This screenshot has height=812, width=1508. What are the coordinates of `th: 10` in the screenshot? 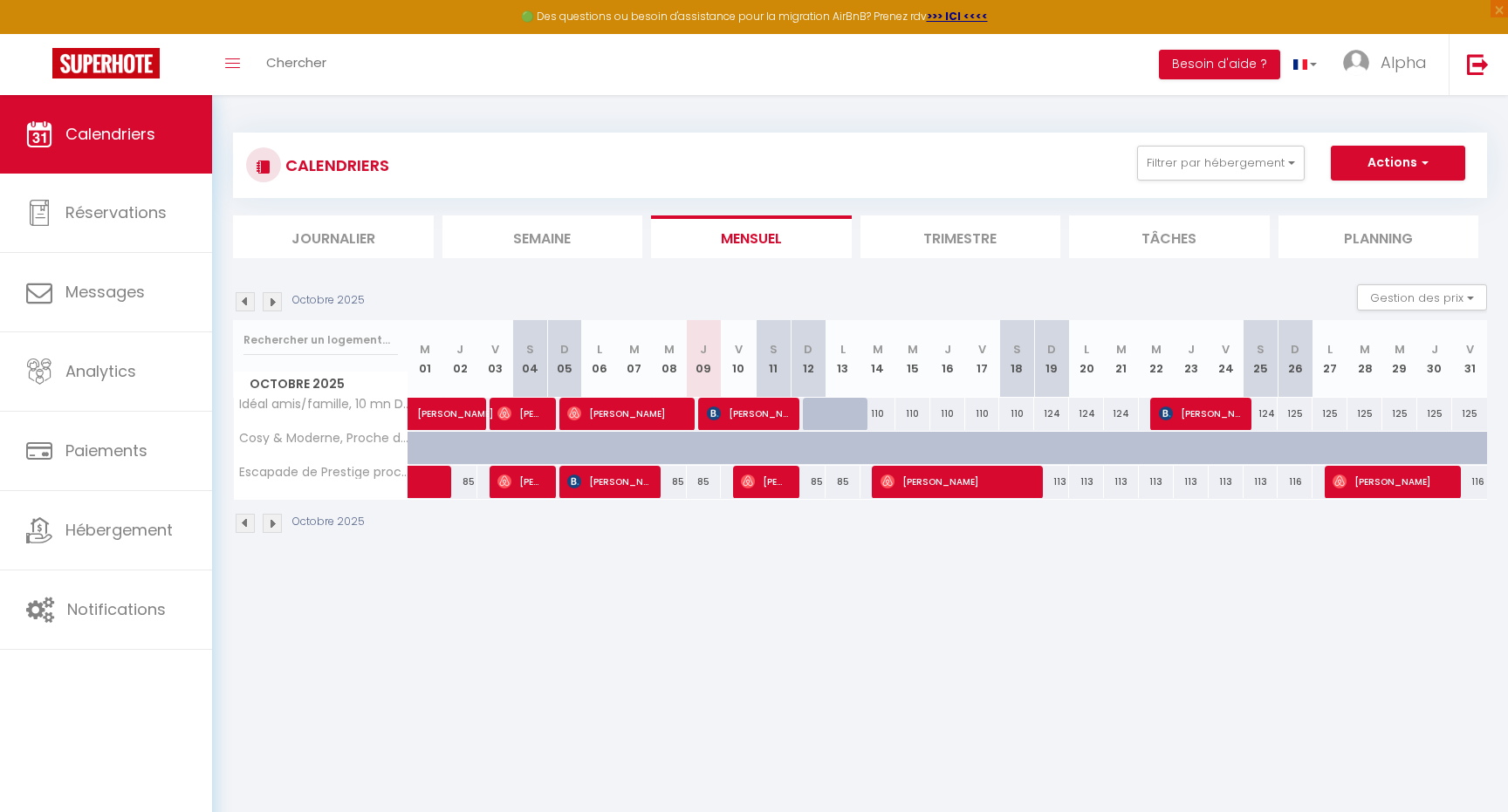 It's located at (738, 358).